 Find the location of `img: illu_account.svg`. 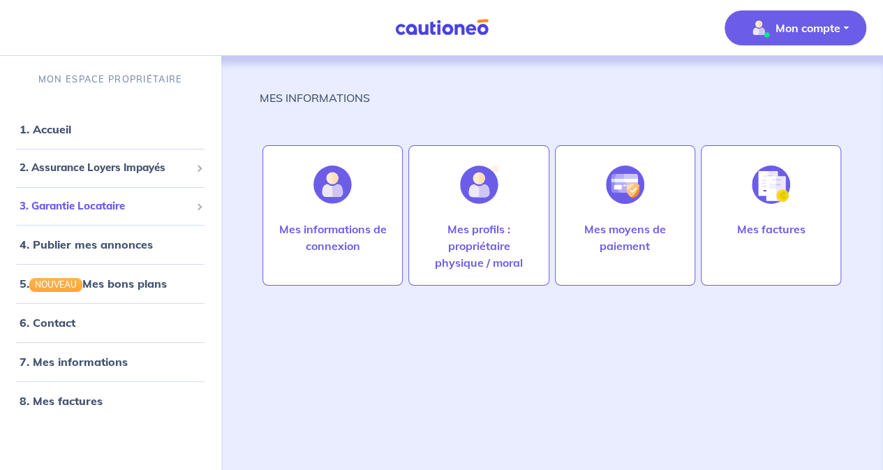

img: illu_account.svg is located at coordinates (332, 184).